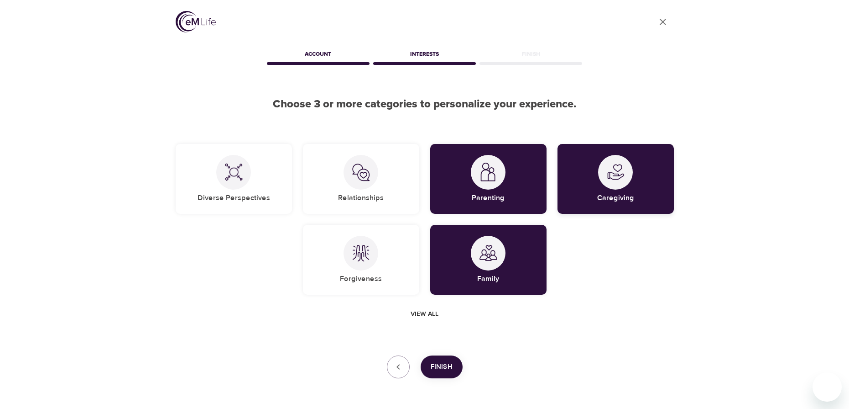  I want to click on a: close, so click(663, 22).